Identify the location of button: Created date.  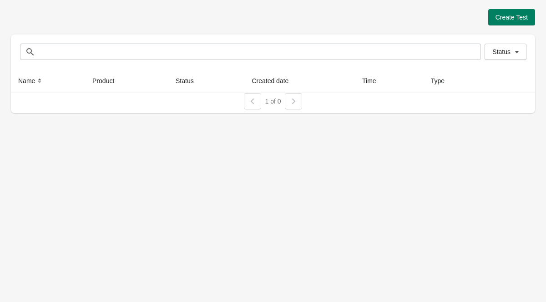
(274, 81).